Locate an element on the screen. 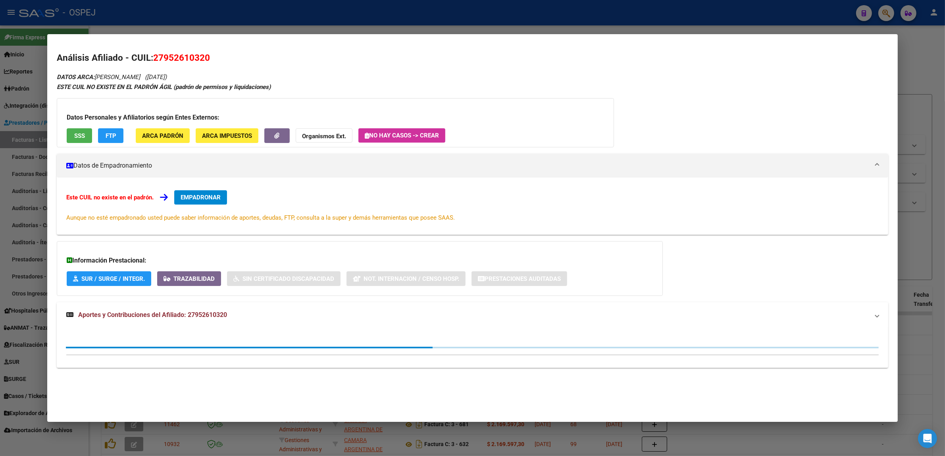 The image size is (945, 456). h3: Información Prestacional: is located at coordinates (360, 260).